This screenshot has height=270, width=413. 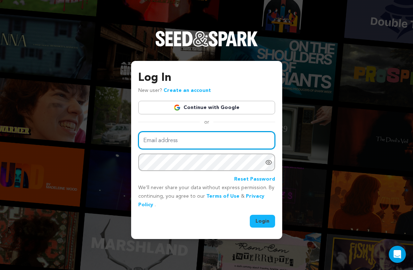 What do you see at coordinates (207, 196) in the screenshot?
I see `p: We’ll never share your data without express permission. By continuing, you agree to our & .` at bounding box center [207, 196].